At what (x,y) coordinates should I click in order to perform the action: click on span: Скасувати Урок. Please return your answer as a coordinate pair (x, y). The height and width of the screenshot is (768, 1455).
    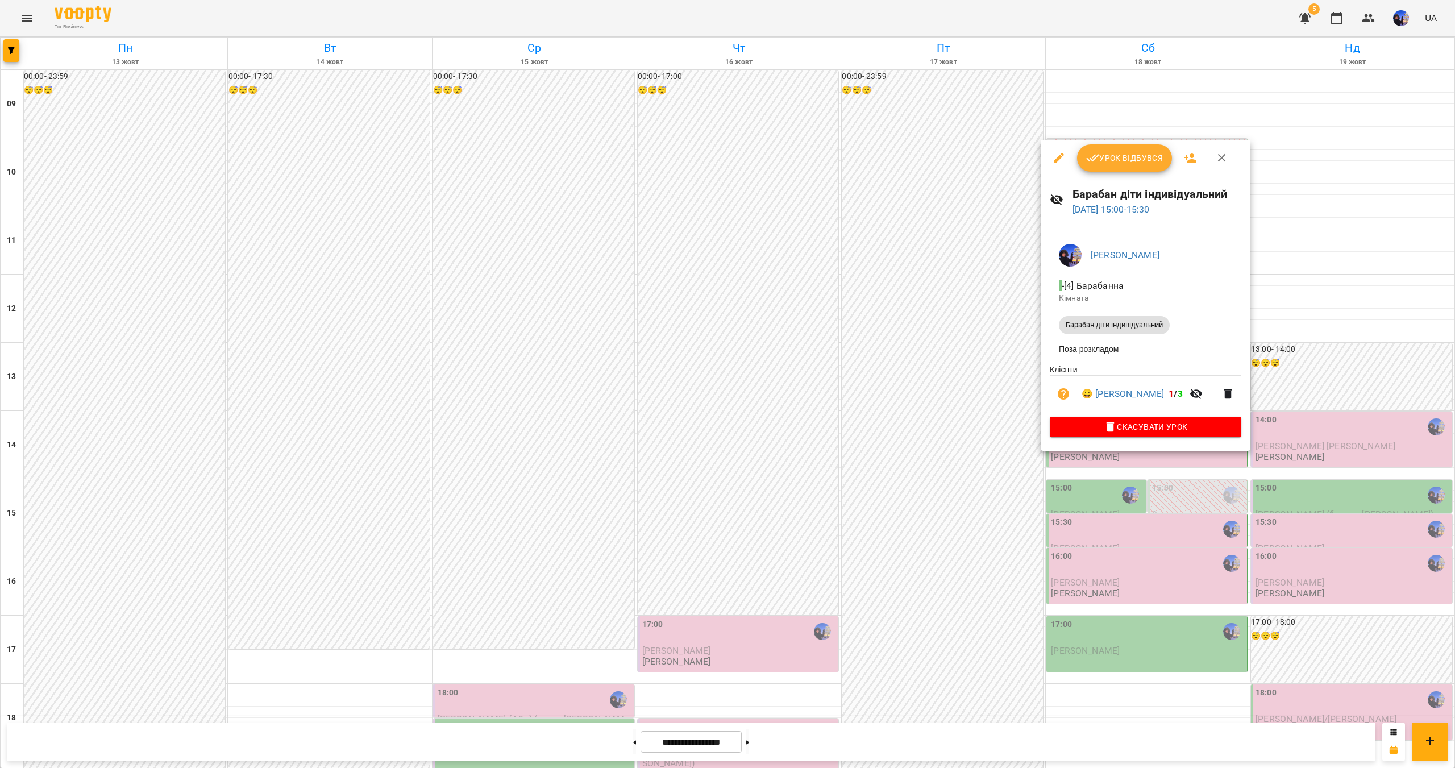
    Looking at the image, I should click on (1145, 427).